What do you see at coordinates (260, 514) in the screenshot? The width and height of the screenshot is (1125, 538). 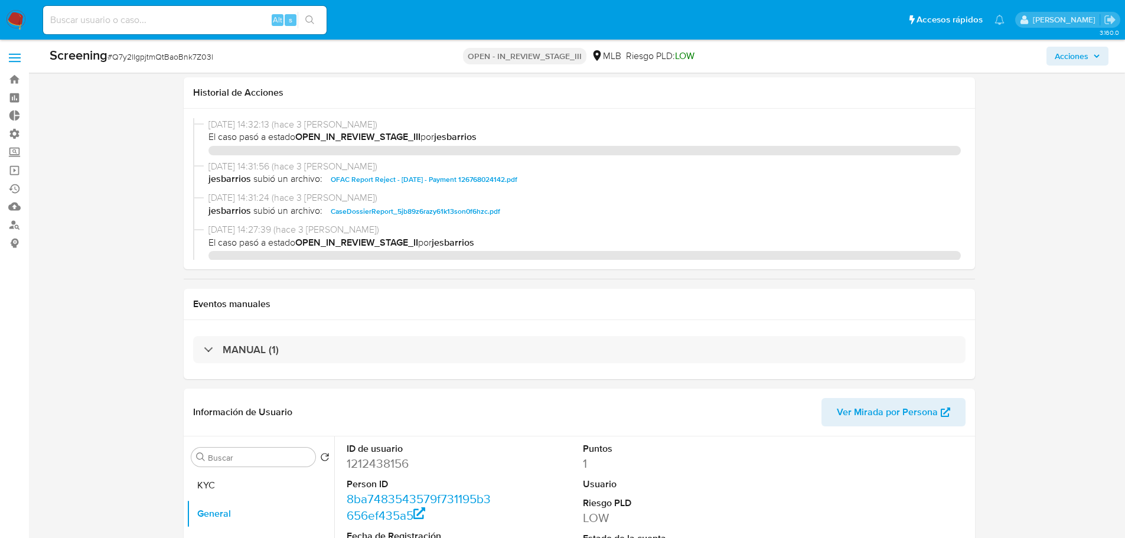 I see `button: General` at bounding box center [260, 514].